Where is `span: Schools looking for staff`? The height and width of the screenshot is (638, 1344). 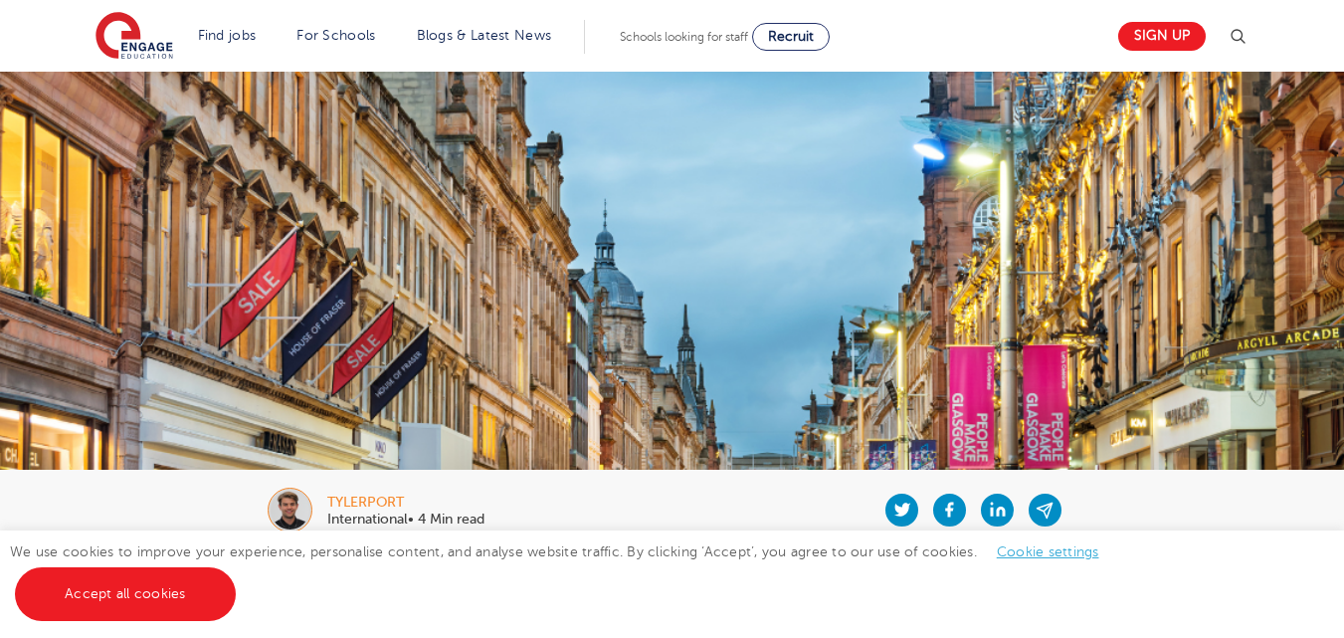 span: Schools looking for staff is located at coordinates (683, 37).